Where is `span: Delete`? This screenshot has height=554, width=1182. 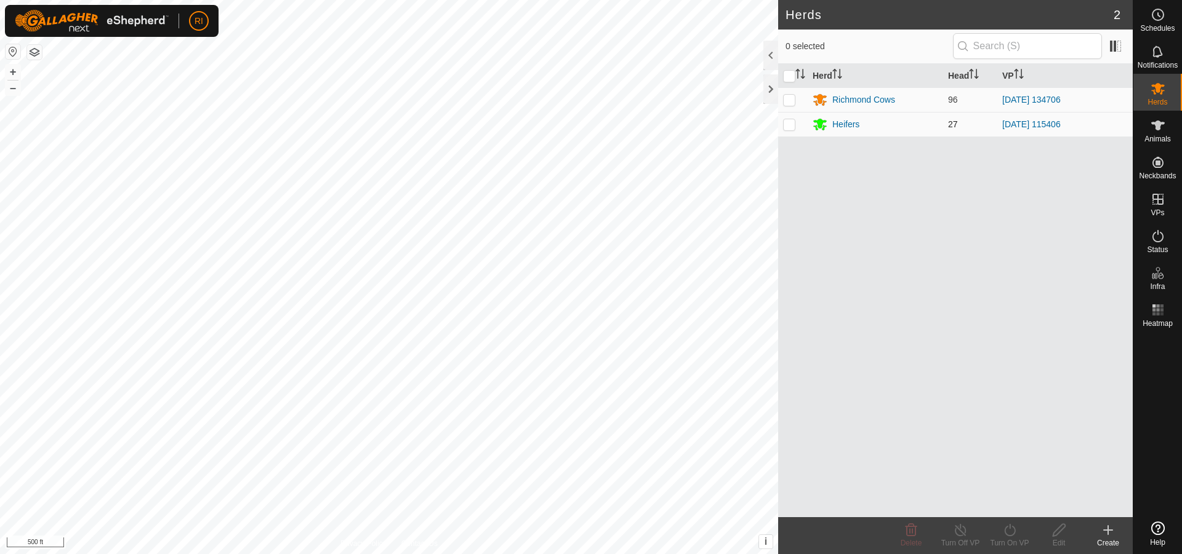
span: Delete is located at coordinates (911, 543).